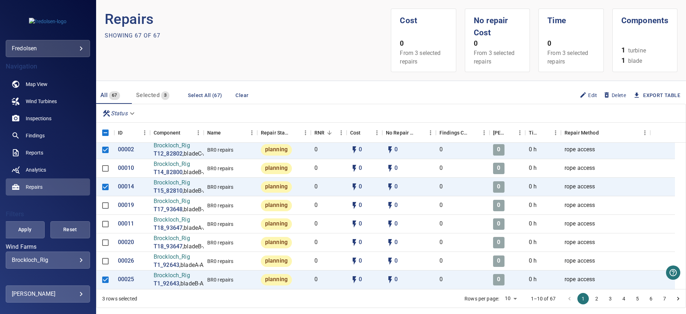 Image resolution: width=686 pixels, height=314 pixels. I want to click on div: No Repair Cost, so click(409, 133).